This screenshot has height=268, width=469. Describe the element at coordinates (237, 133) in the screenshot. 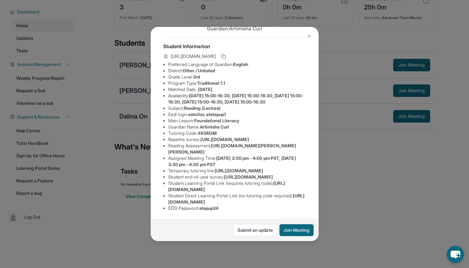

I see `li: Tutoring Code :` at that location.